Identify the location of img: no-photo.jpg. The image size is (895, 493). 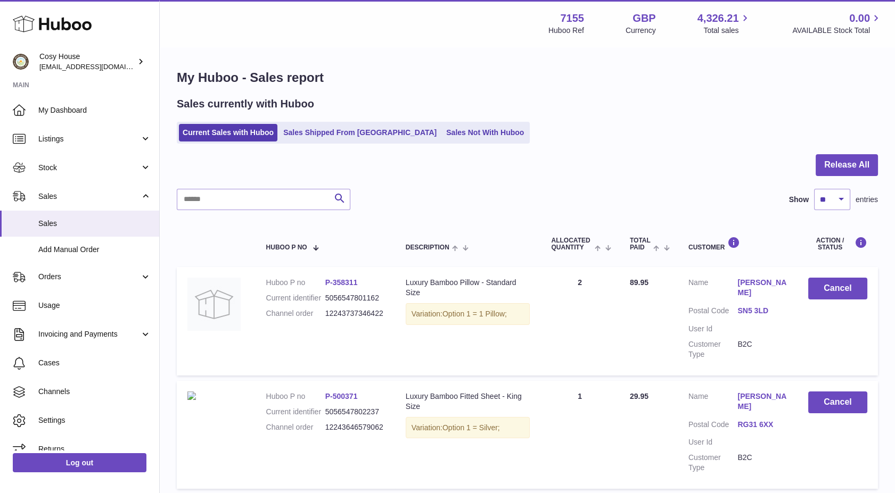
(214, 304).